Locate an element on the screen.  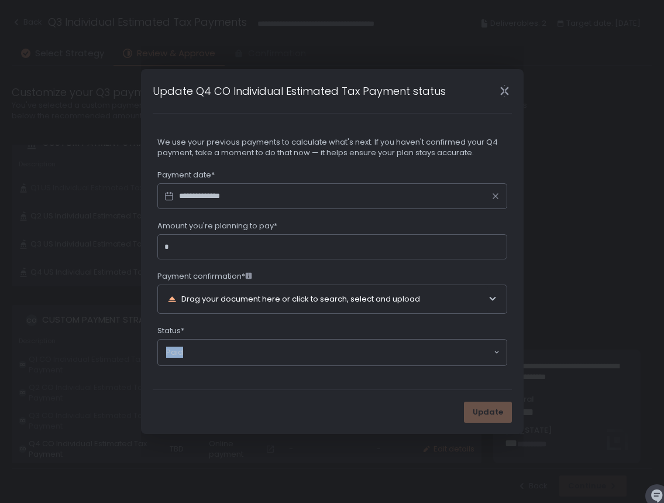
span: We use your previous payments to calculate what's next. If you haven't confirmed your Q4 payment,... is located at coordinates (333, 148).